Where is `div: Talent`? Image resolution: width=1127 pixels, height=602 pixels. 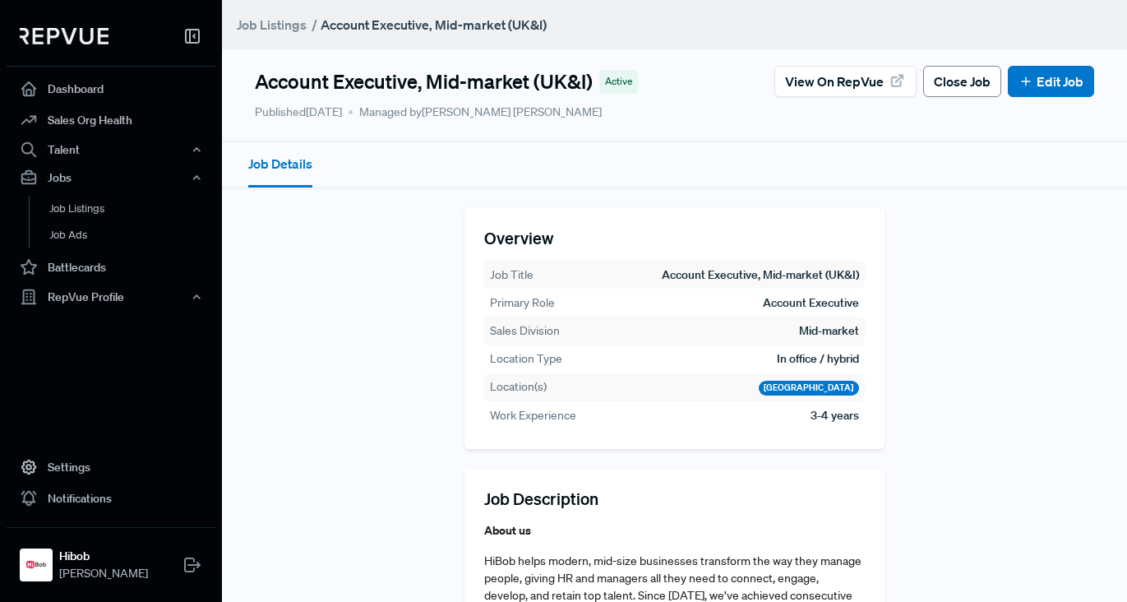 div: Talent is located at coordinates (111, 150).